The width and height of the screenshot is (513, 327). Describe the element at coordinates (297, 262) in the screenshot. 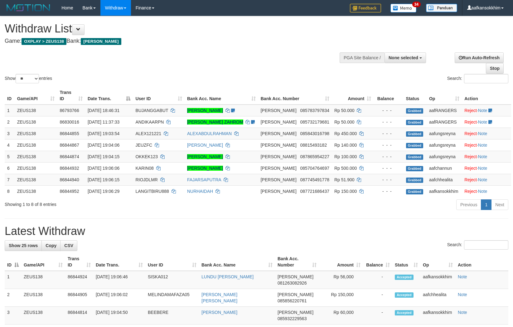

I see `th: Bank Acc. Number: activate to sort column ascending` at that location.